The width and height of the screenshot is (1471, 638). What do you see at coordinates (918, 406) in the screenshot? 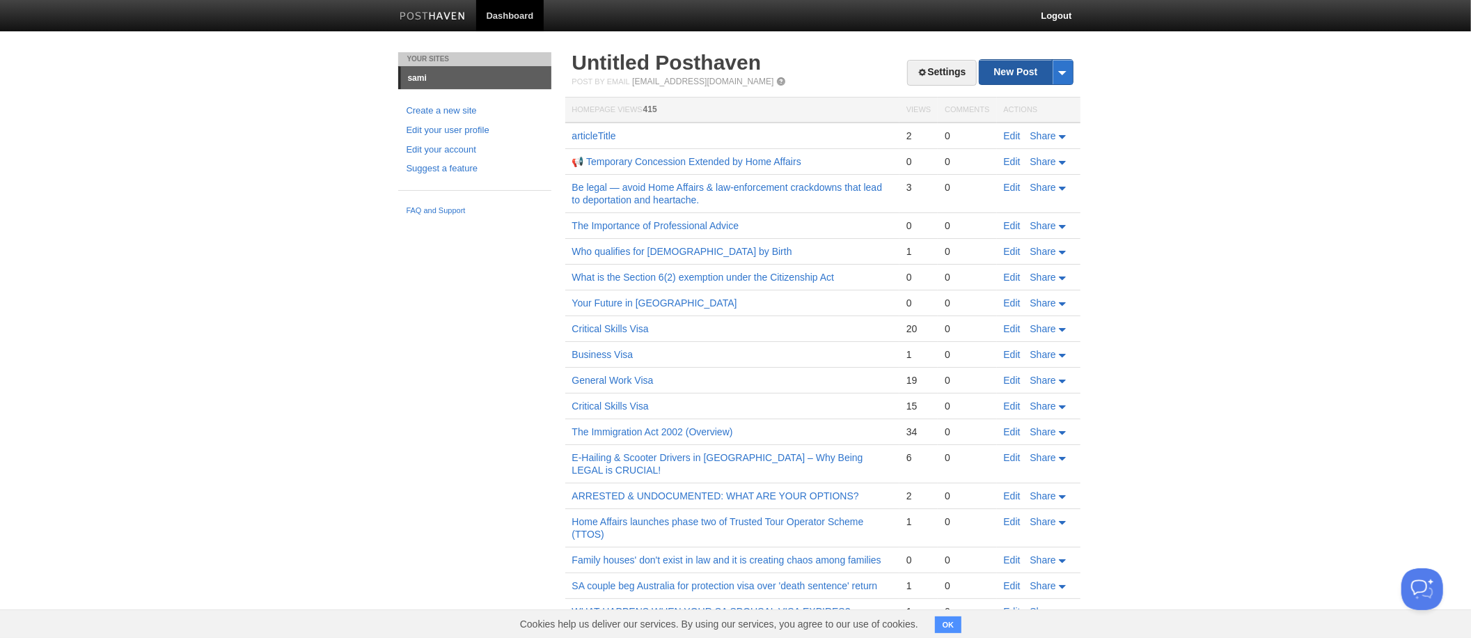
I see `div: 15` at bounding box center [918, 406].